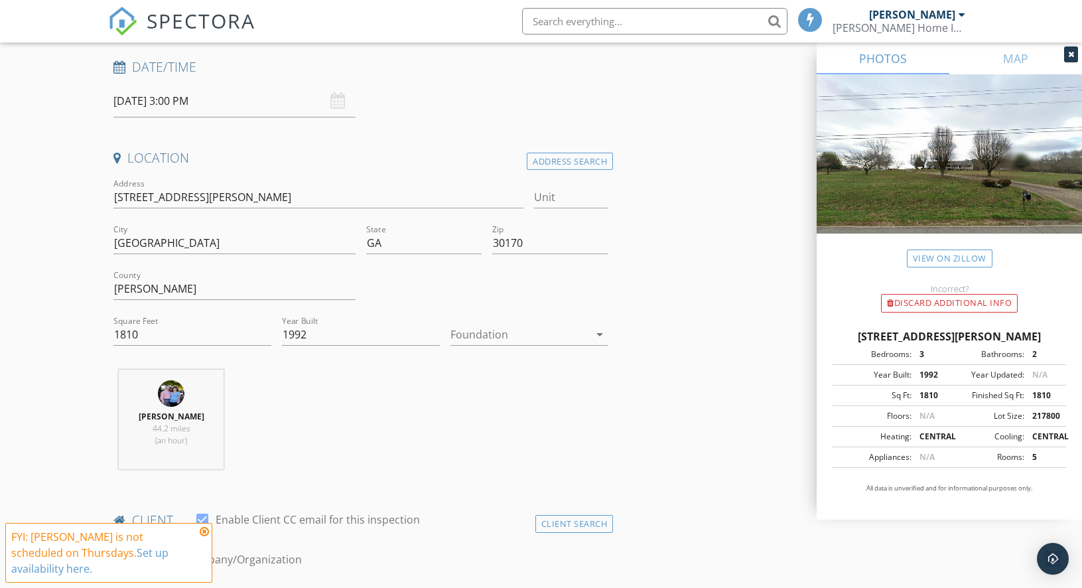 The height and width of the screenshot is (588, 1082). What do you see at coordinates (930, 375) in the screenshot?
I see `div: 1992` at bounding box center [930, 375].